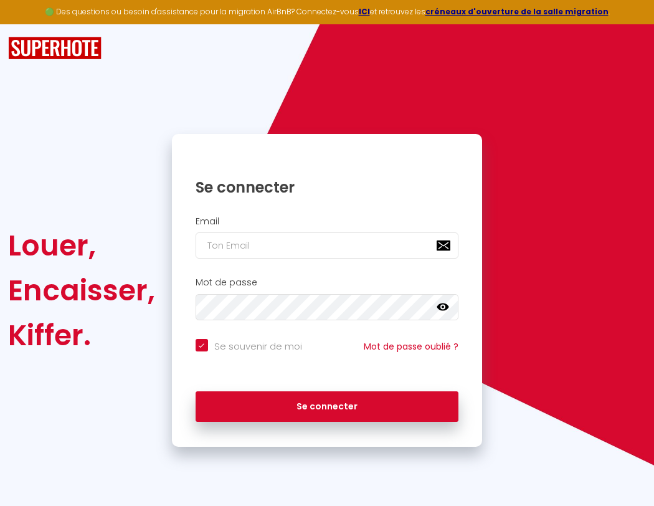 This screenshot has width=654, height=506. I want to click on strong: créneaux d'ouverture de la salle migration, so click(517, 11).